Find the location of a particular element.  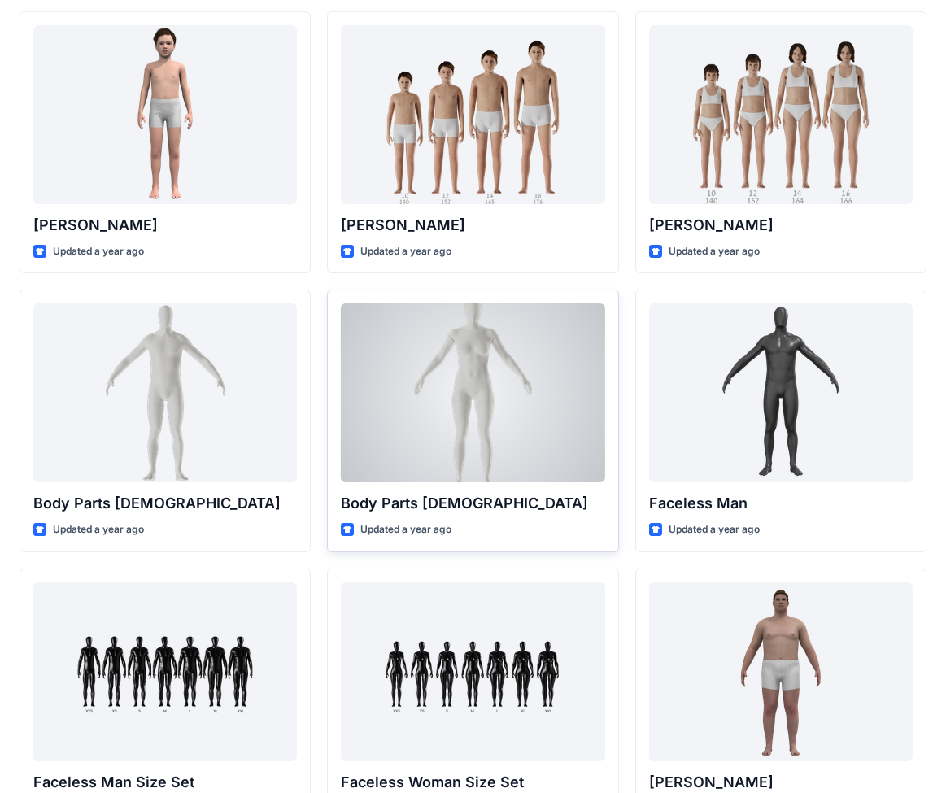

a: Brandon is located at coordinates (473, 115).